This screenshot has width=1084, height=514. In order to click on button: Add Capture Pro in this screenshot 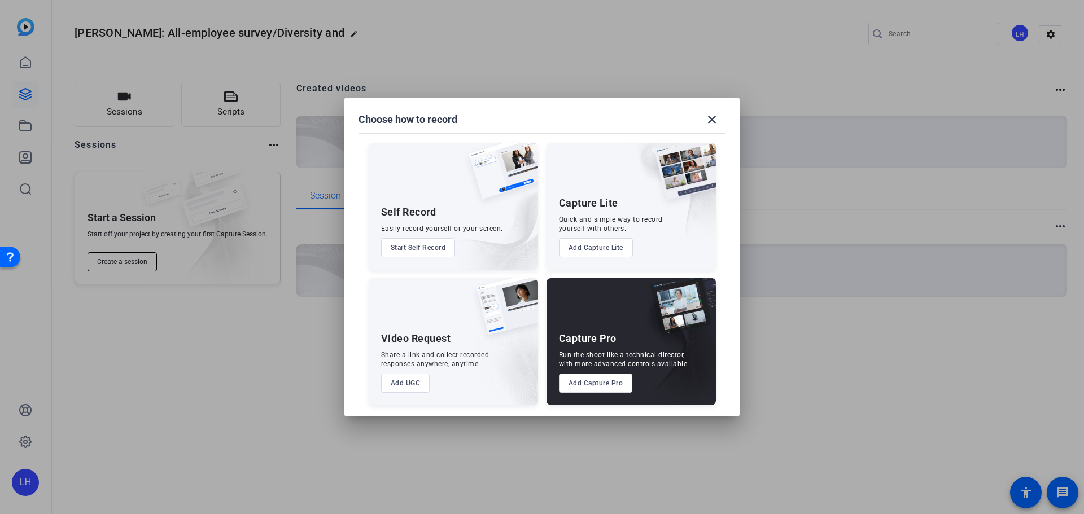, I will do `click(596, 383)`.